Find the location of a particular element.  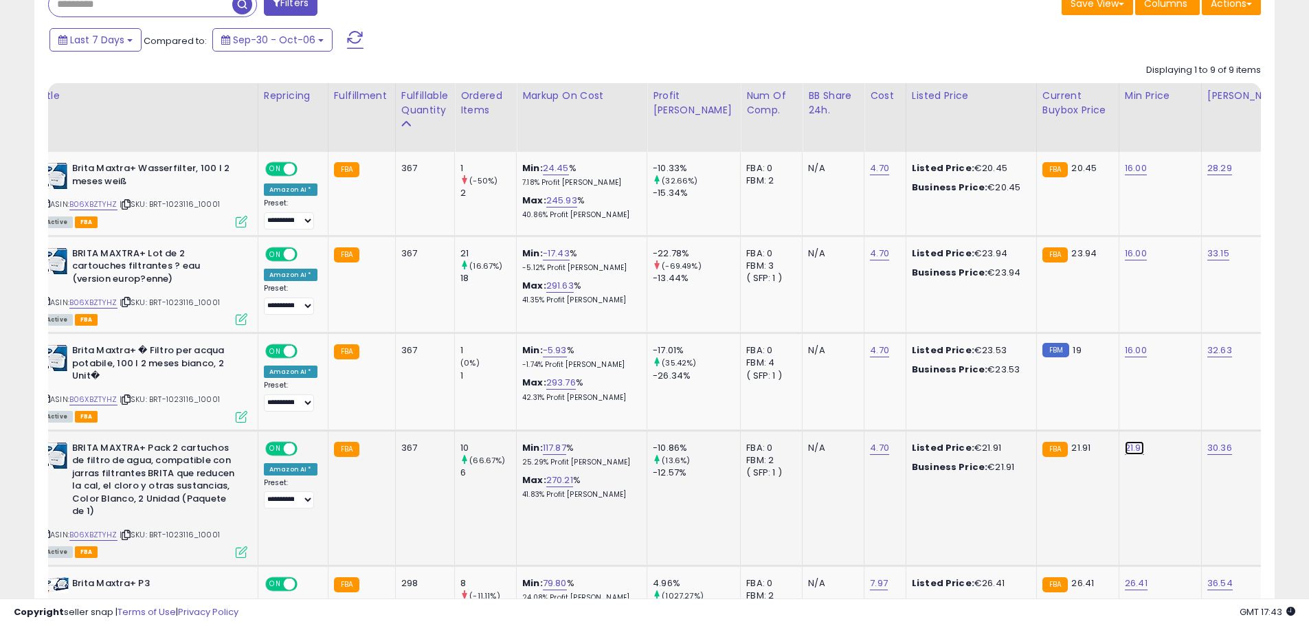

small: (-50%) is located at coordinates (483, 181).